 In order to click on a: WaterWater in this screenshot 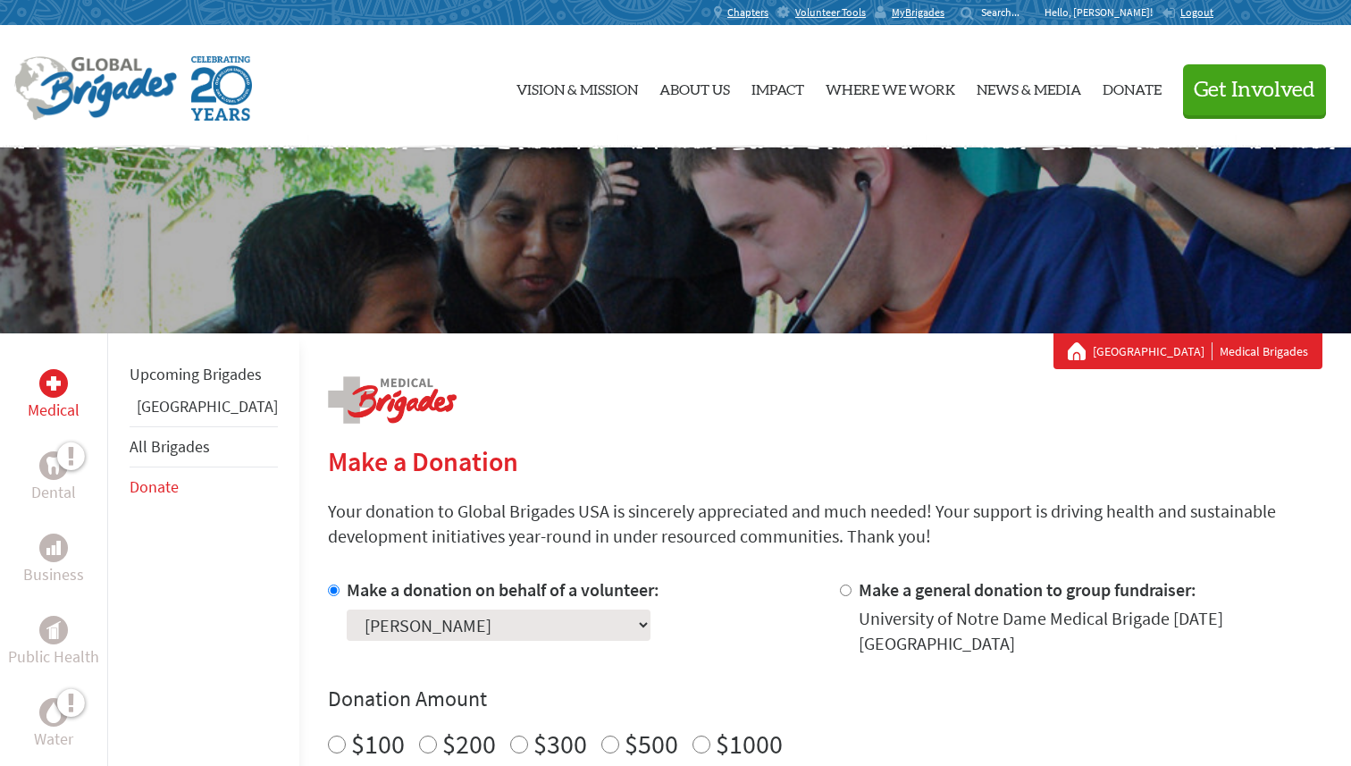, I will do `click(54, 725)`.